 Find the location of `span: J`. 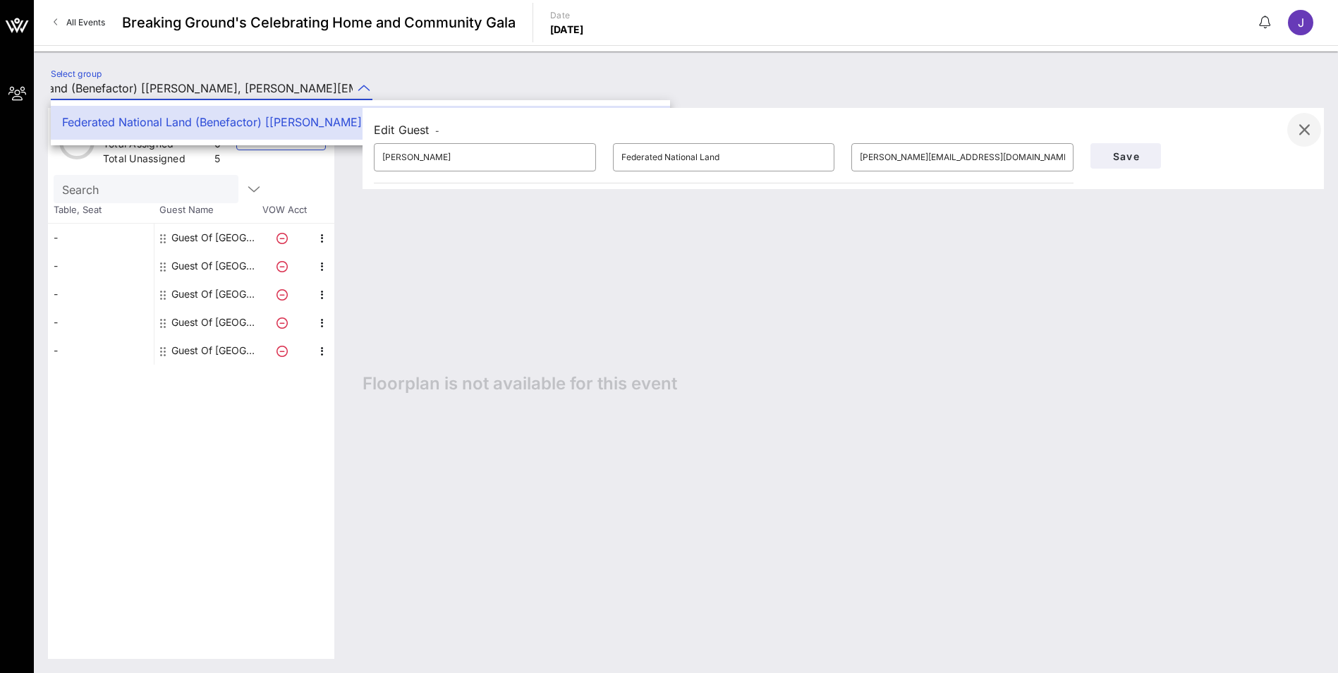

span: J is located at coordinates (1300, 23).